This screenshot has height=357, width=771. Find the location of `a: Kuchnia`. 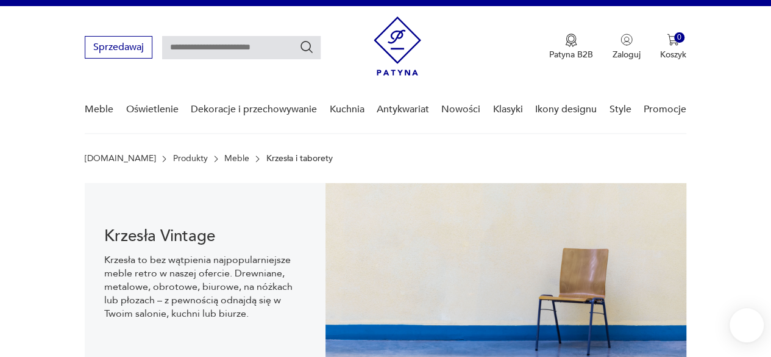

a: Kuchnia is located at coordinates (346, 109).